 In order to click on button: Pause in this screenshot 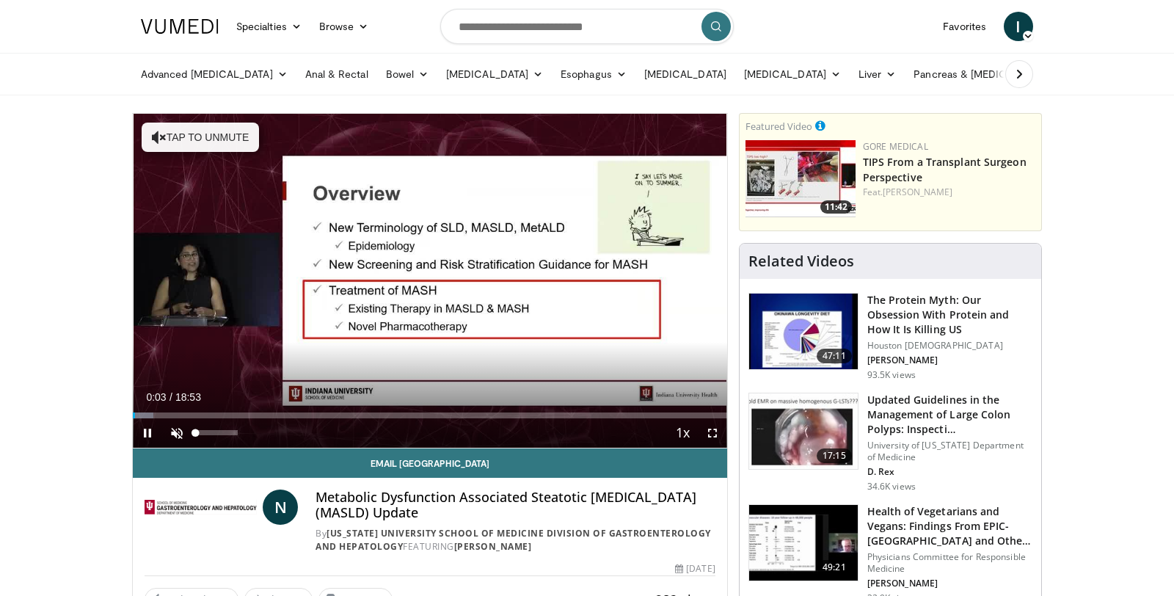, I will do `click(148, 433)`.